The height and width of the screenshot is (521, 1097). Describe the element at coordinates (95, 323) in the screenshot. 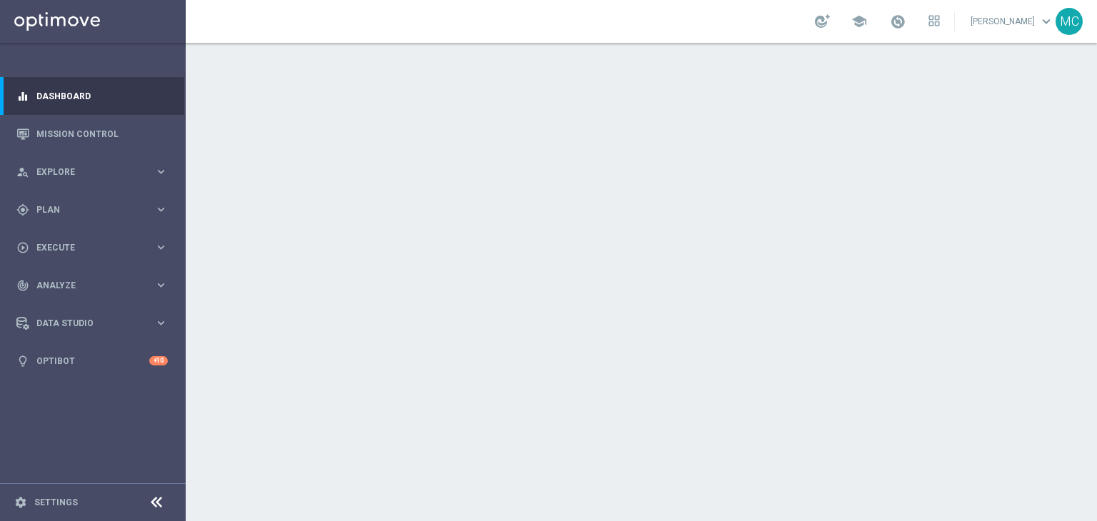

I see `span: Data Studio` at that location.